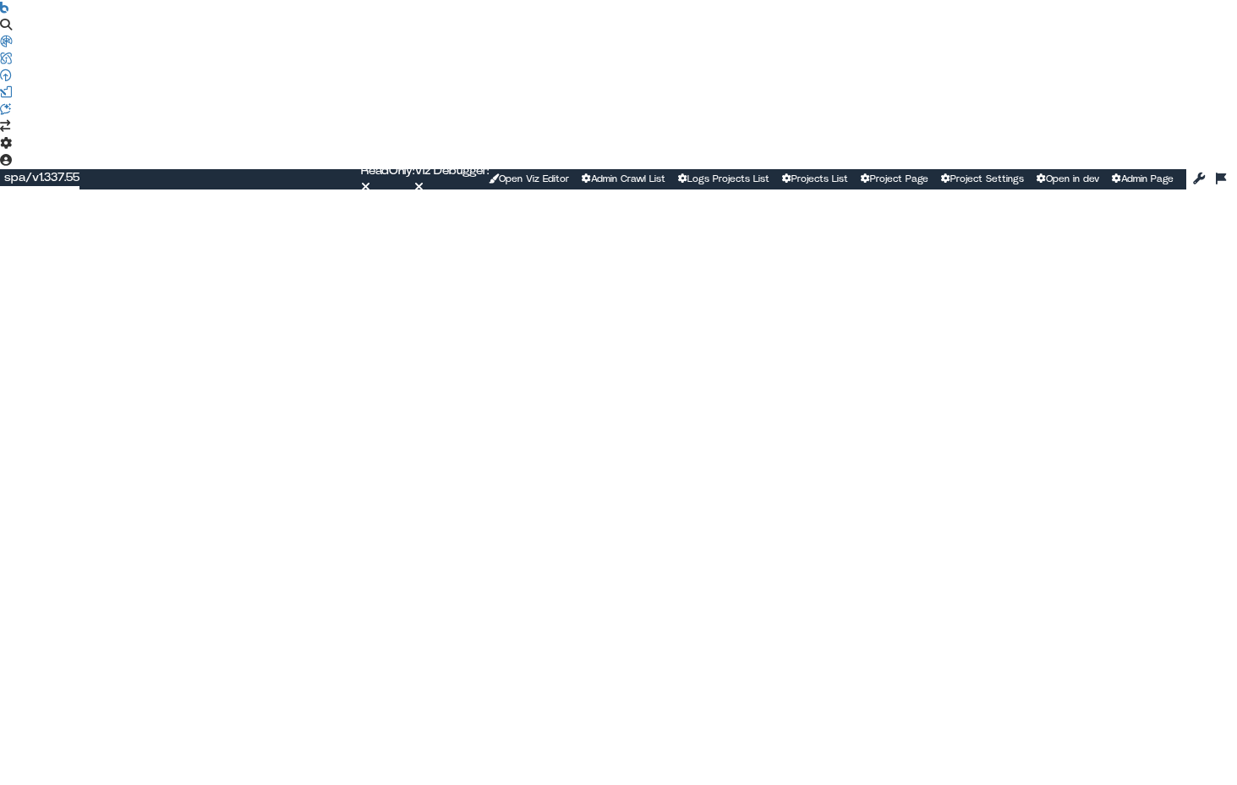 Image resolution: width=1237 pixels, height=785 pixels. Describe the element at coordinates (387, 171) in the screenshot. I see `div: ReadOnly:` at that location.